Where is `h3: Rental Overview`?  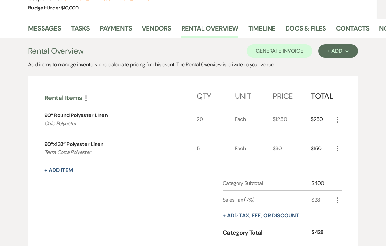
h3: Rental Overview is located at coordinates (56, 51).